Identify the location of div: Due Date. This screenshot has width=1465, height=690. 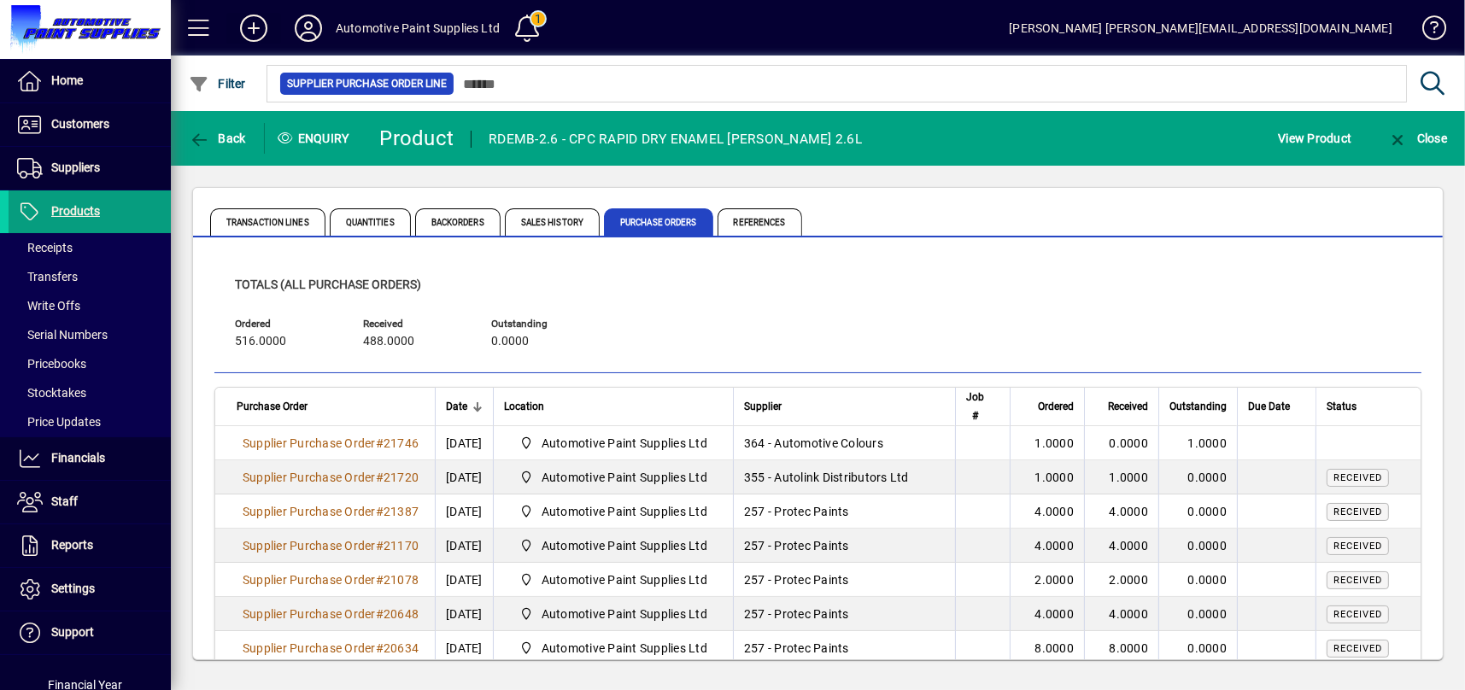
(1277, 407).